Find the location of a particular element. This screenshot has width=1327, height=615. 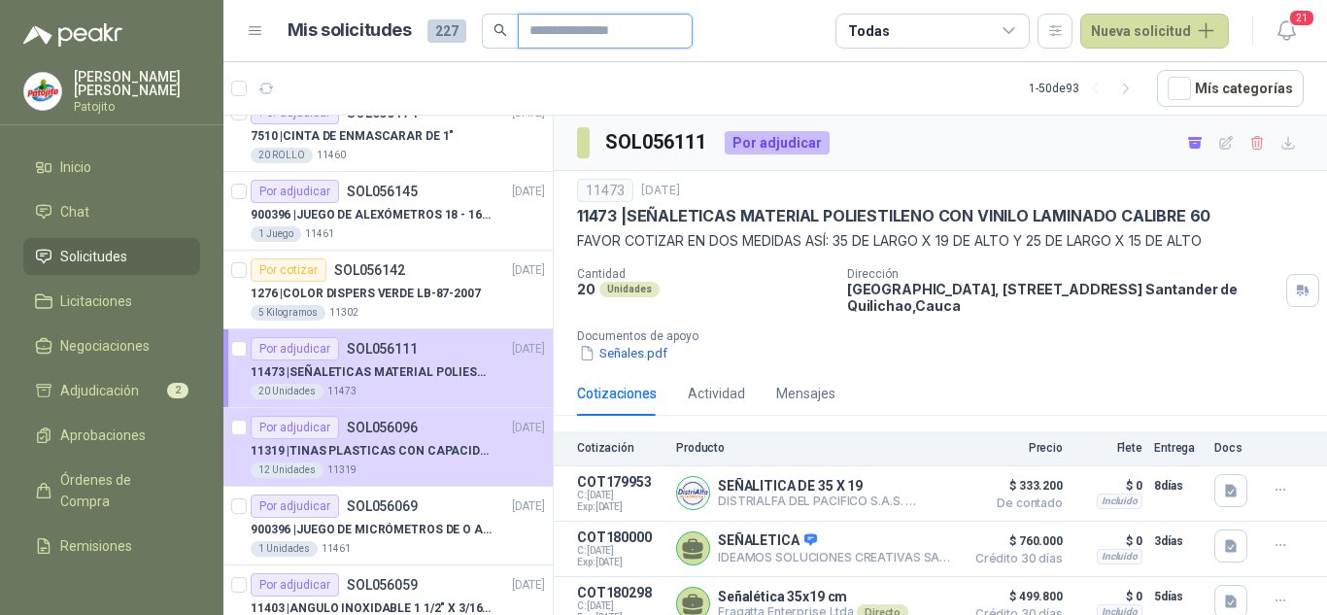

a: Aprobaciones is located at coordinates (112, 435).